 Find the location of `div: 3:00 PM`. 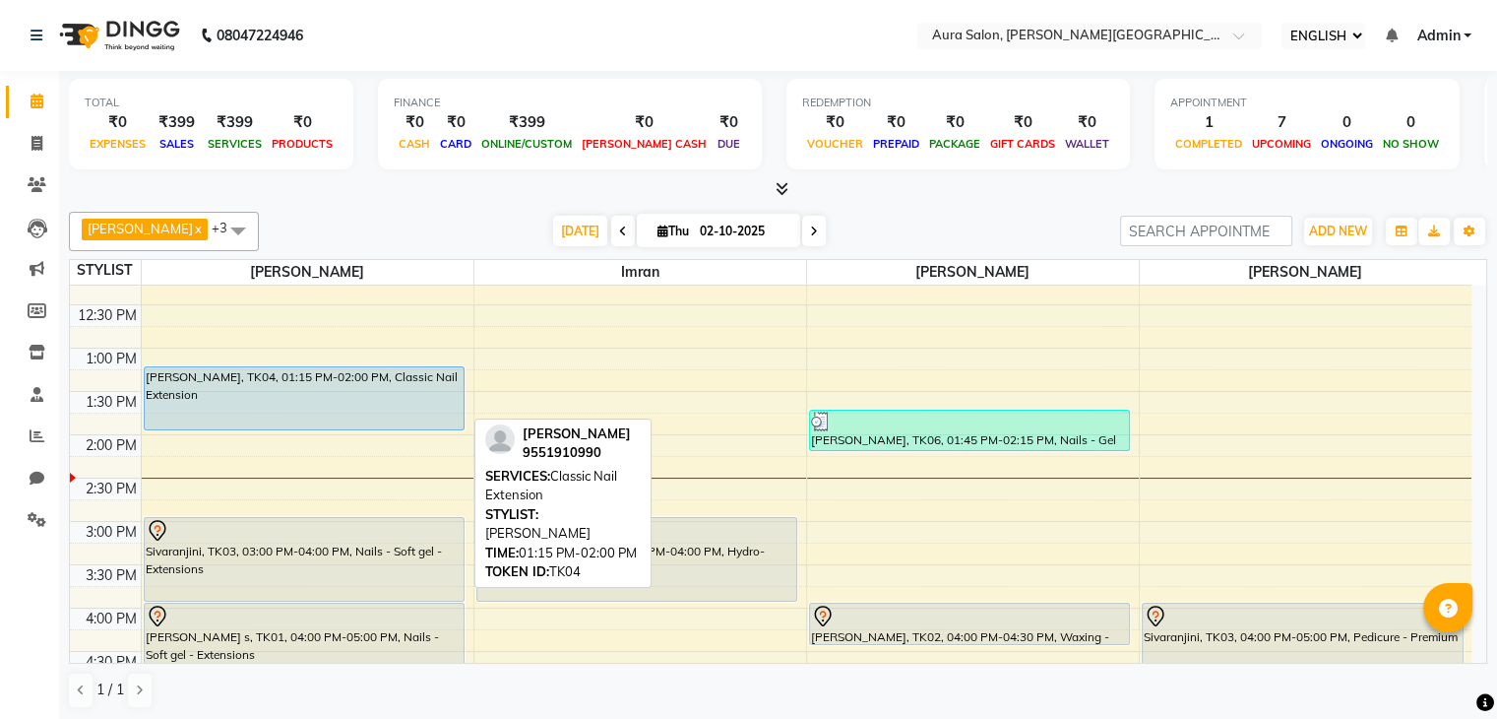

div: 3:00 PM is located at coordinates (111, 532).